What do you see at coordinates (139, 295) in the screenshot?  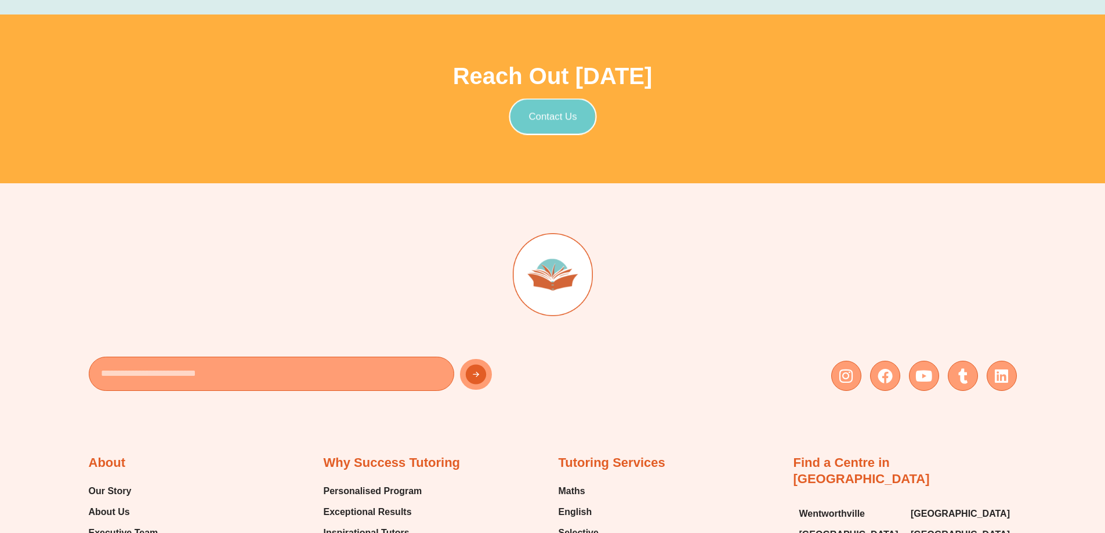 I see `span: X` at bounding box center [139, 295].